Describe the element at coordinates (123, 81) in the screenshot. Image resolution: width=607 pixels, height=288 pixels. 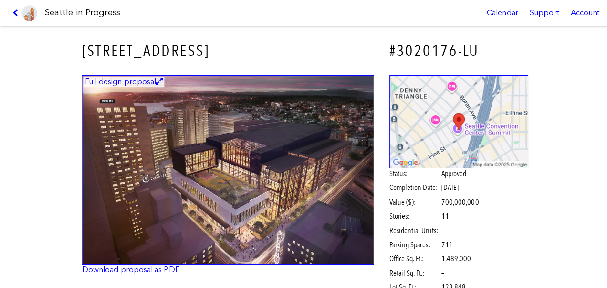
I see `figcaption: Full design proposal` at that location.